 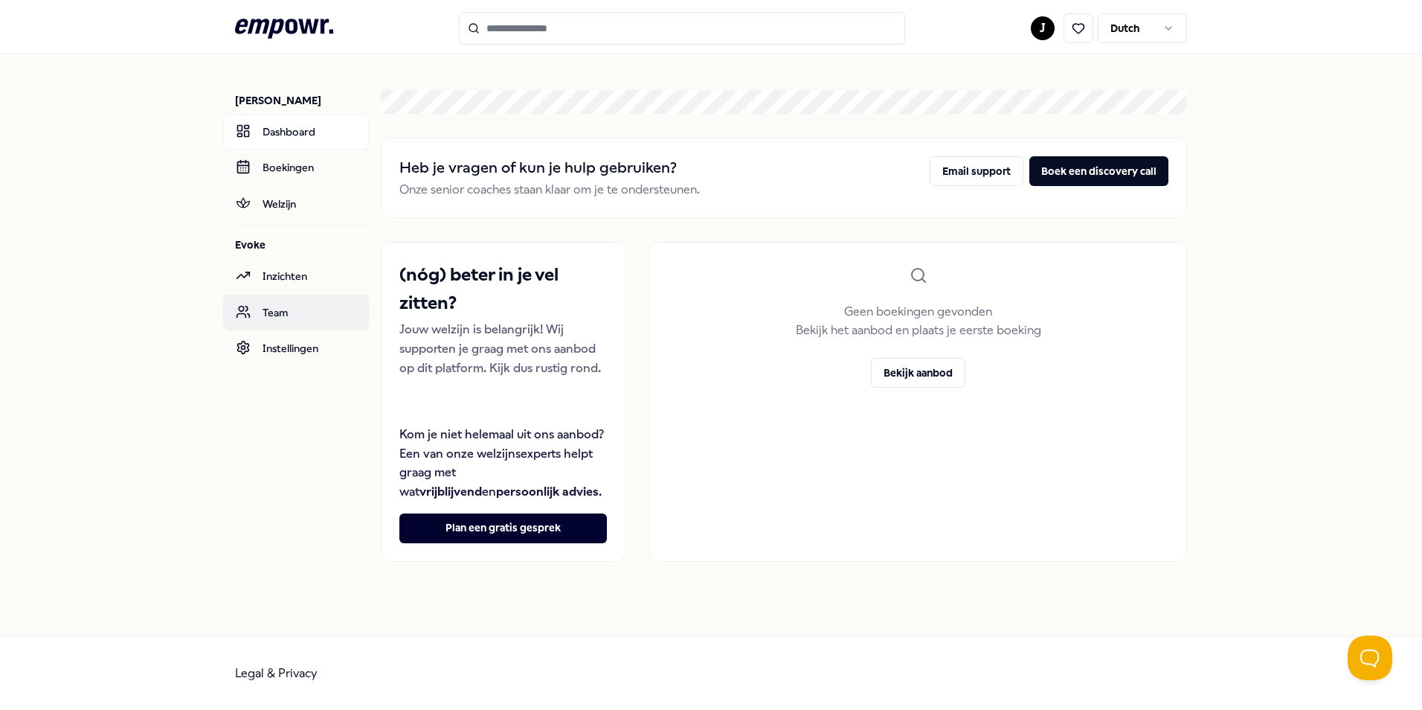 I want to click on strong: vrijblijvend, so click(x=451, y=491).